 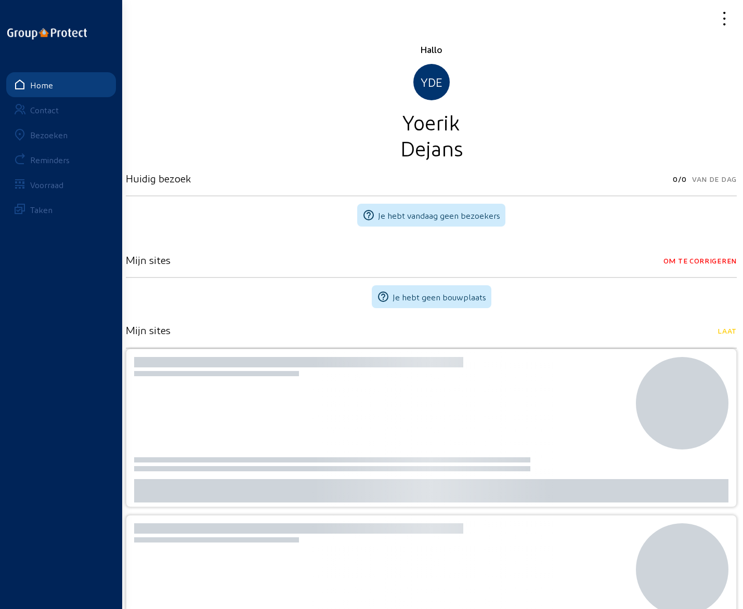 I want to click on a: Voorraad, so click(x=61, y=185).